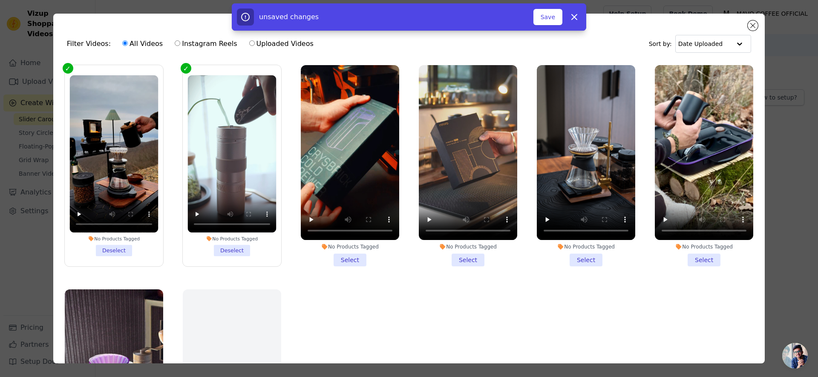 This screenshot has width=818, height=377. What do you see at coordinates (193, 44) in the screenshot?
I see `div: Filter Videos:` at bounding box center [193, 44].